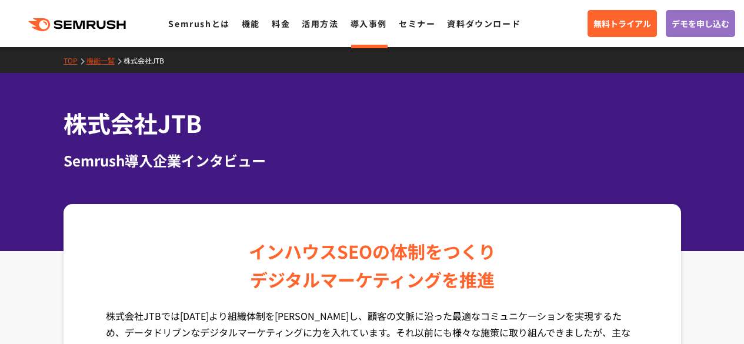  Describe the element at coordinates (700, 24) in the screenshot. I see `span: デモを申し込む` at that location.